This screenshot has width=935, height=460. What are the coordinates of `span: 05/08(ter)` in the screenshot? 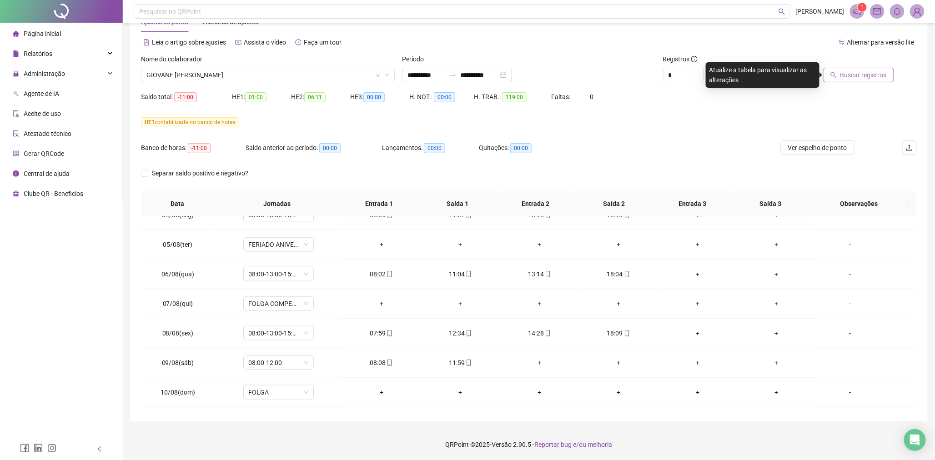 It's located at (178, 245).